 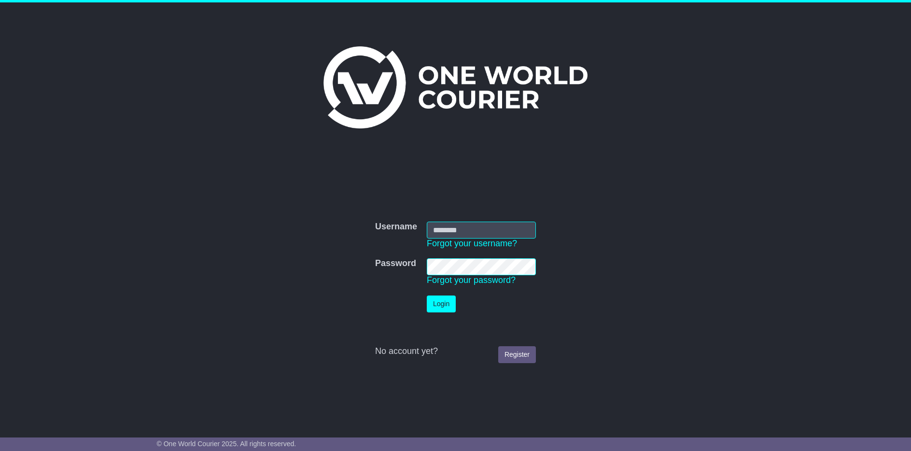 What do you see at coordinates (396, 227) in the screenshot?
I see `label: Username` at bounding box center [396, 227].